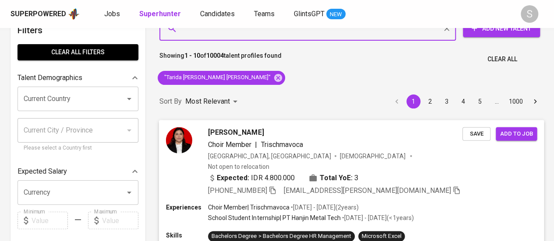  What do you see at coordinates (319, 14) in the screenshot?
I see `a: GlintsGPT NEW` at bounding box center [319, 14].